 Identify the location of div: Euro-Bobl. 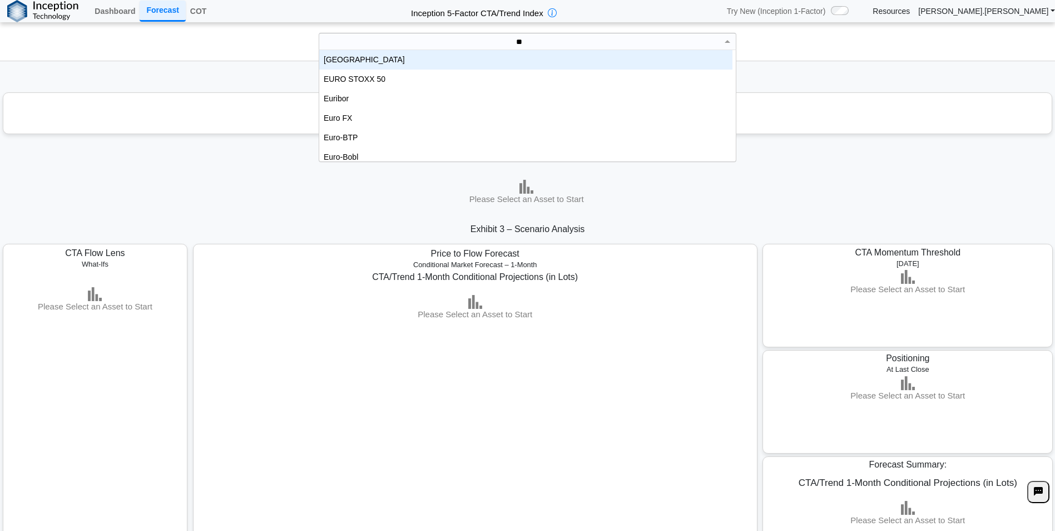
(526, 157).